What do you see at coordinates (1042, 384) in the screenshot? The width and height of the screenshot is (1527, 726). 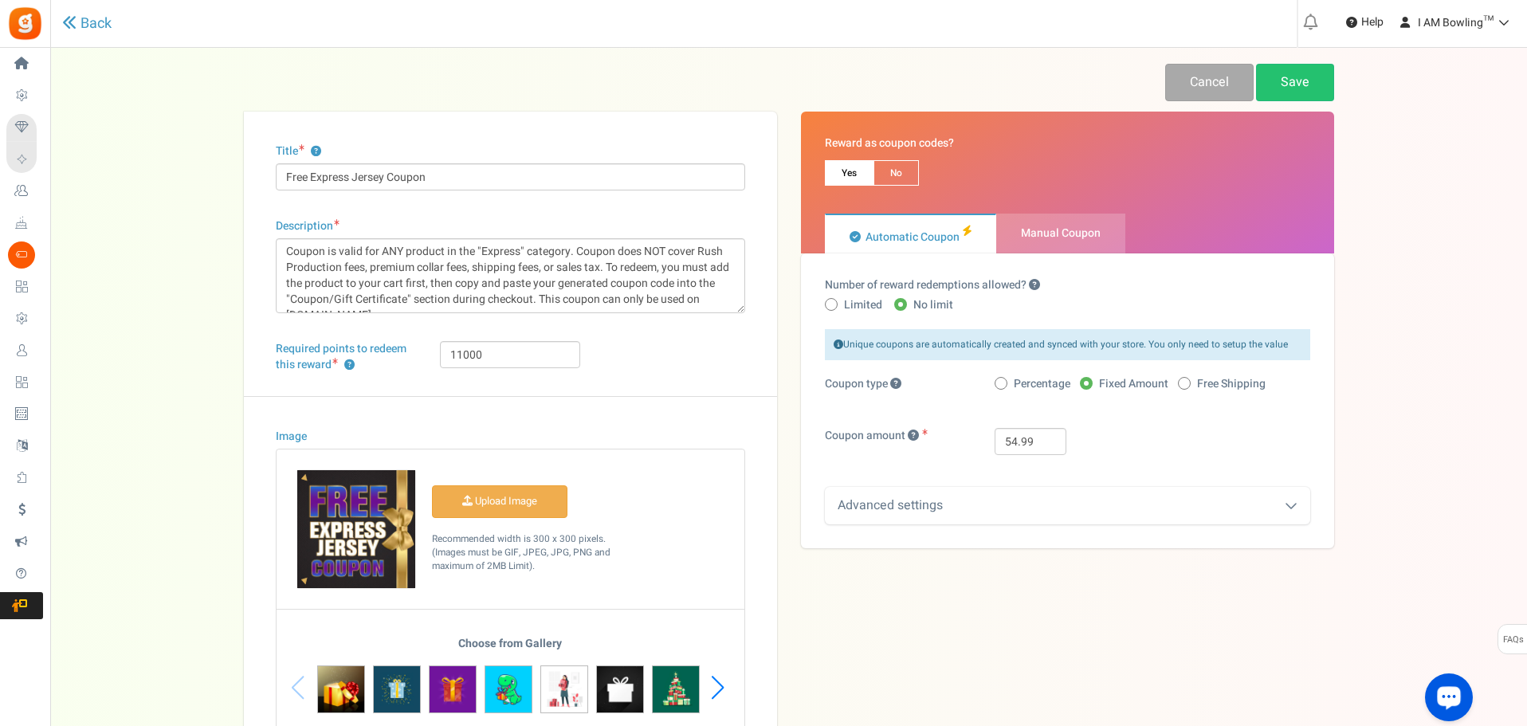 I see `span: Percentage` at bounding box center [1042, 384].